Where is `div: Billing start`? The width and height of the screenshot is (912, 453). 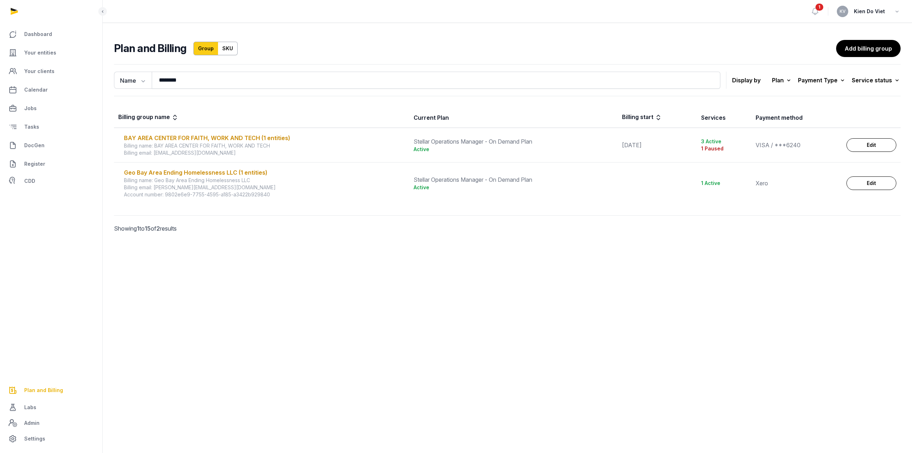 div: Billing start is located at coordinates (642, 118).